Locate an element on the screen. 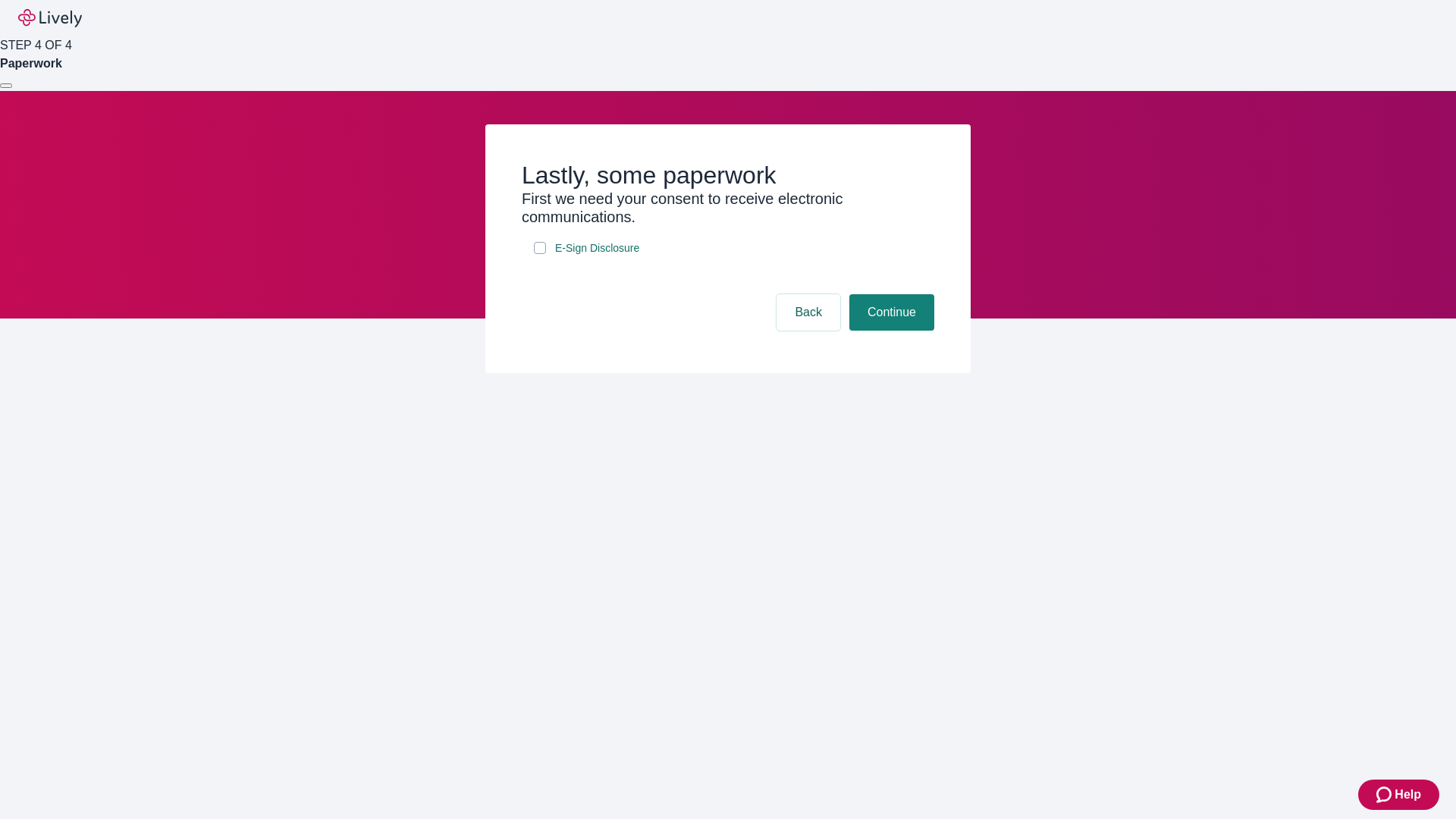  h3: First we need your consent to receive electronic communications. is located at coordinates (728, 208).